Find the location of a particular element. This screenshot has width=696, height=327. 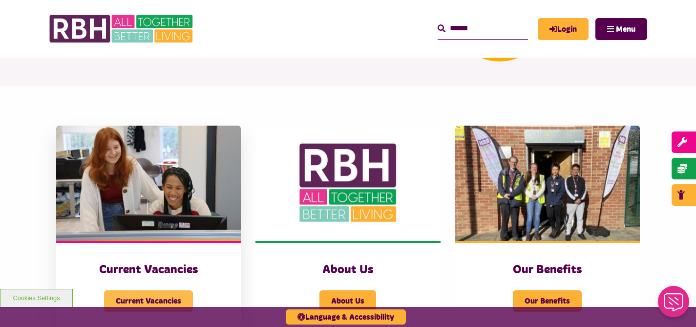

img: IMG 1470 is located at coordinates (149, 183).